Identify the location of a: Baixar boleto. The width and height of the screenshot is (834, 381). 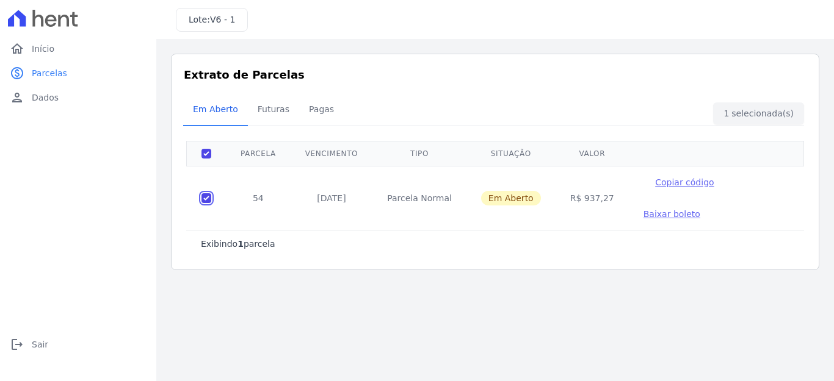
(671, 214).